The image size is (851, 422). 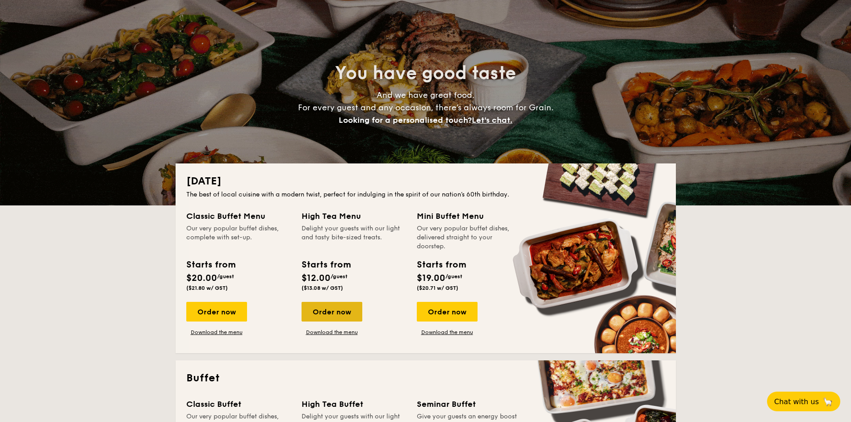 What do you see at coordinates (469, 216) in the screenshot?
I see `div: Mini Buffet Menu` at bounding box center [469, 216].